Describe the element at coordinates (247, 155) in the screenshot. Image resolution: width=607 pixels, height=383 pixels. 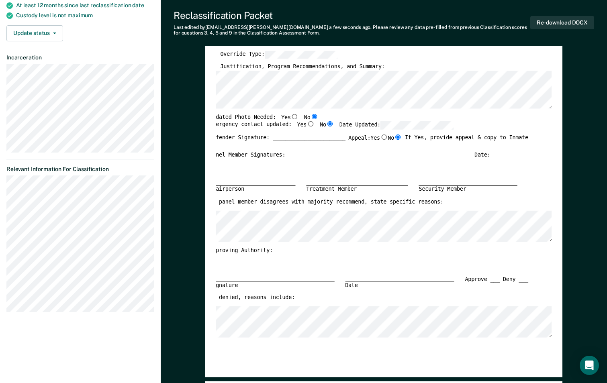
I see `div: Panel Member Signatures:` at that location.